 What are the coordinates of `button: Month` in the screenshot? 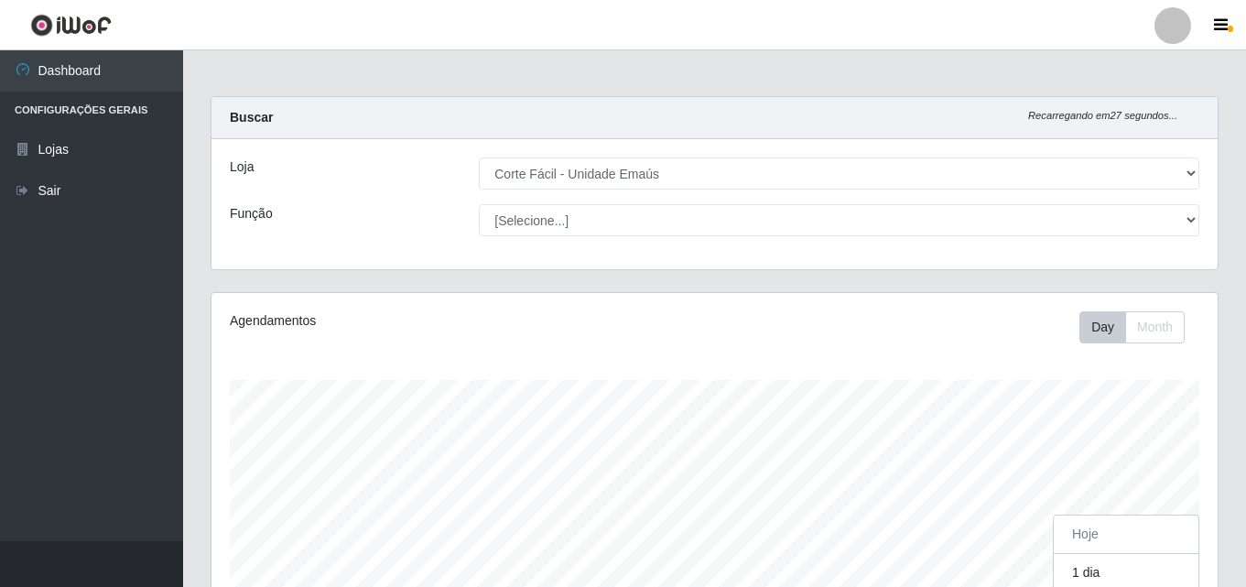 It's located at (1155, 327).